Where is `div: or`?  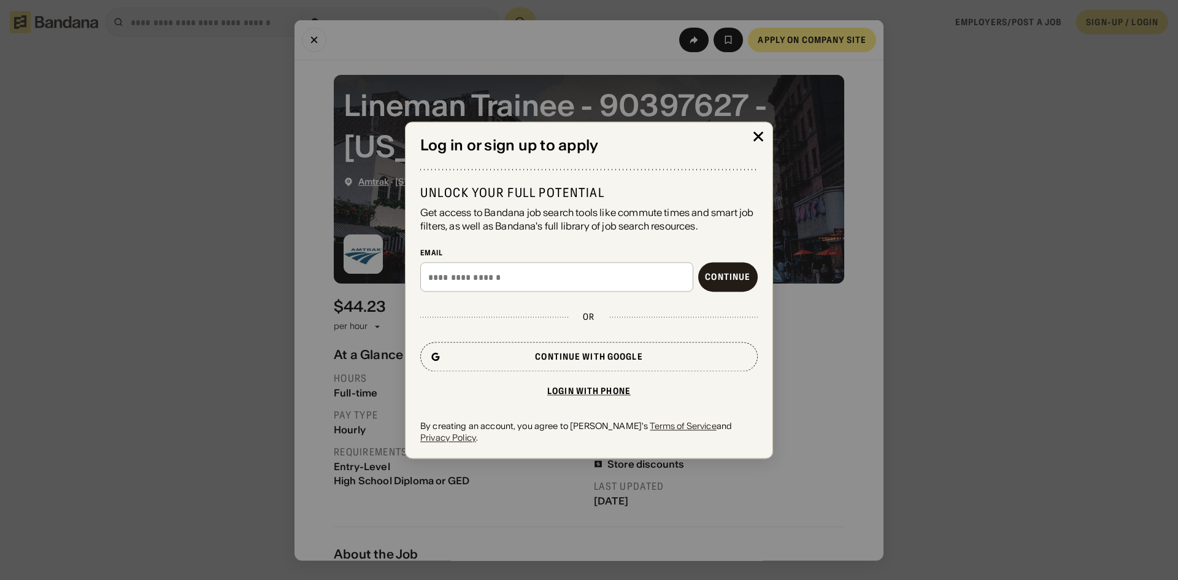
div: or is located at coordinates (588, 317).